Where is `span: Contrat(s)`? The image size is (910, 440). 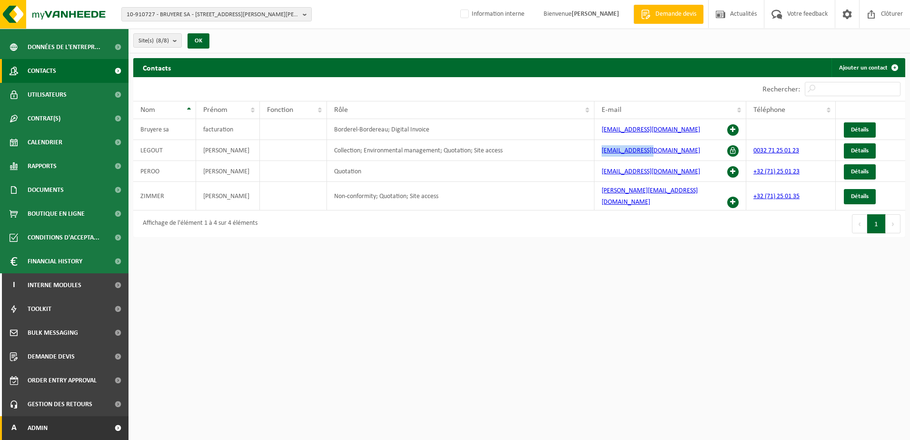 span: Contrat(s) is located at coordinates (44, 118).